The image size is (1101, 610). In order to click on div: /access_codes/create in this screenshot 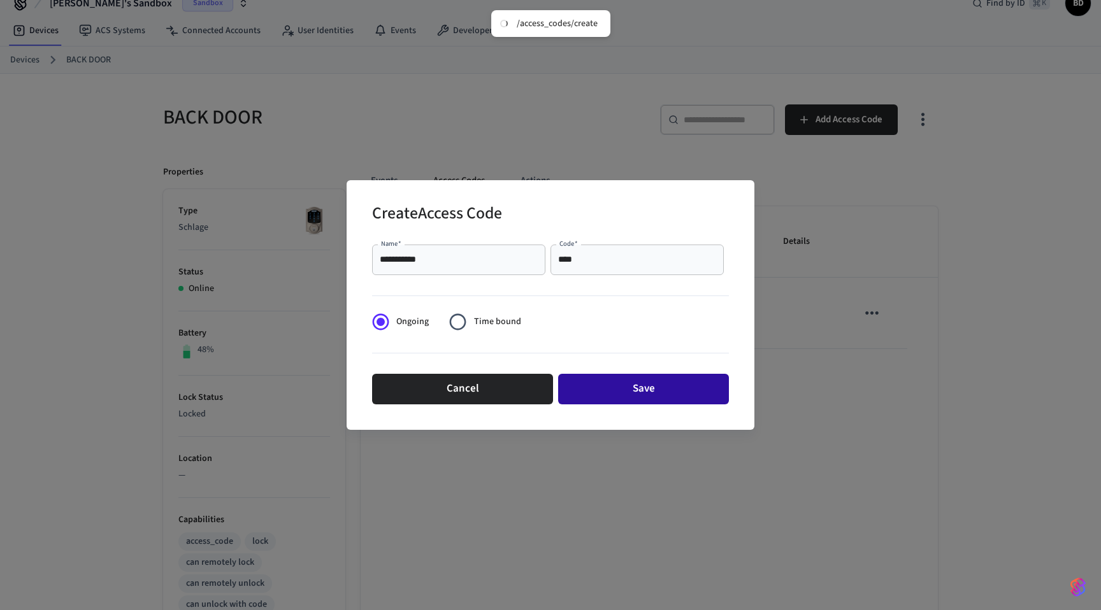, I will do `click(557, 24)`.